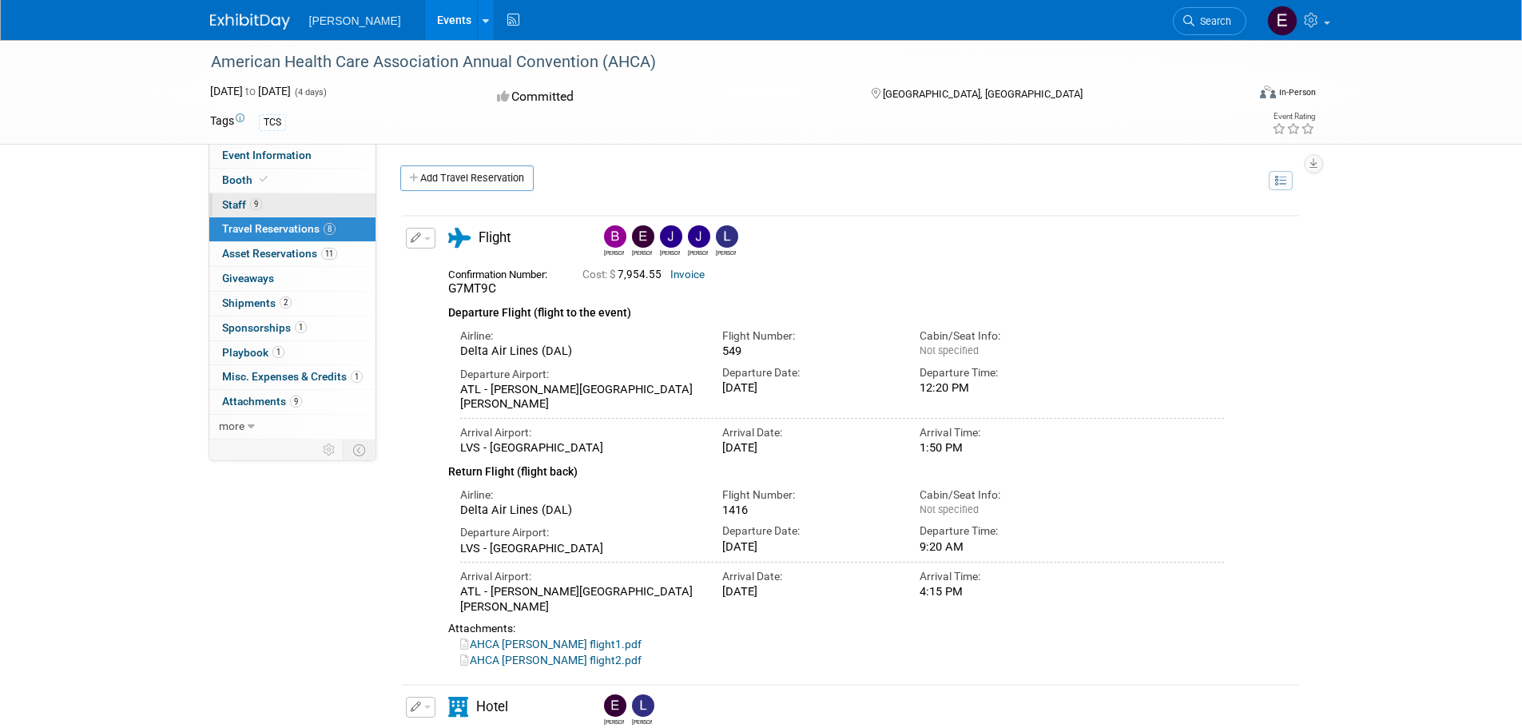  What do you see at coordinates (292, 304) in the screenshot?
I see `a: Shipments2` at bounding box center [292, 304].